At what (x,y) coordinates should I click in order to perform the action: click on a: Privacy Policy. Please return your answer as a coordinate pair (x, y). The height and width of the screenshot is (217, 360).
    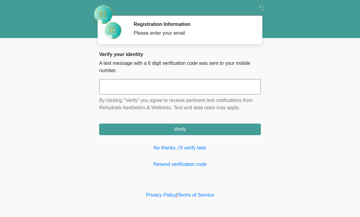
    Looking at the image, I should click on (161, 195).